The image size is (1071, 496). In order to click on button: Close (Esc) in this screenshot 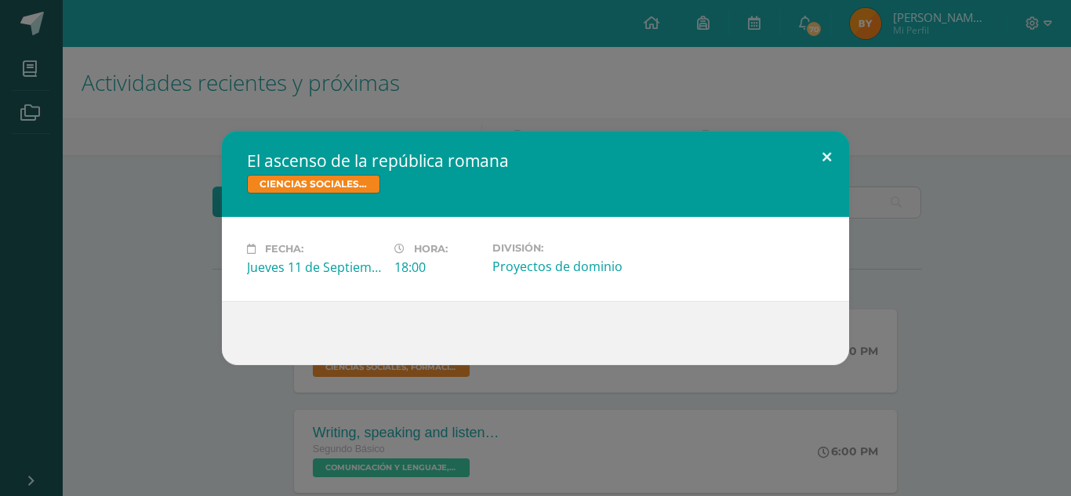, I will do `click(826, 158)`.